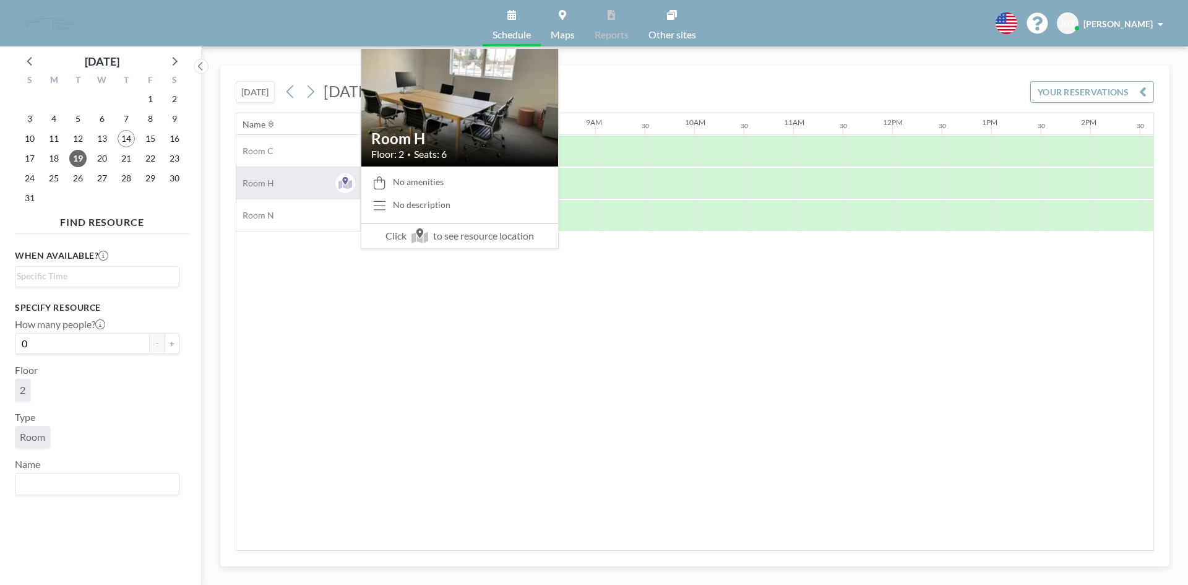  Describe the element at coordinates (430, 154) in the screenshot. I see `span: Seats: 6` at that location.